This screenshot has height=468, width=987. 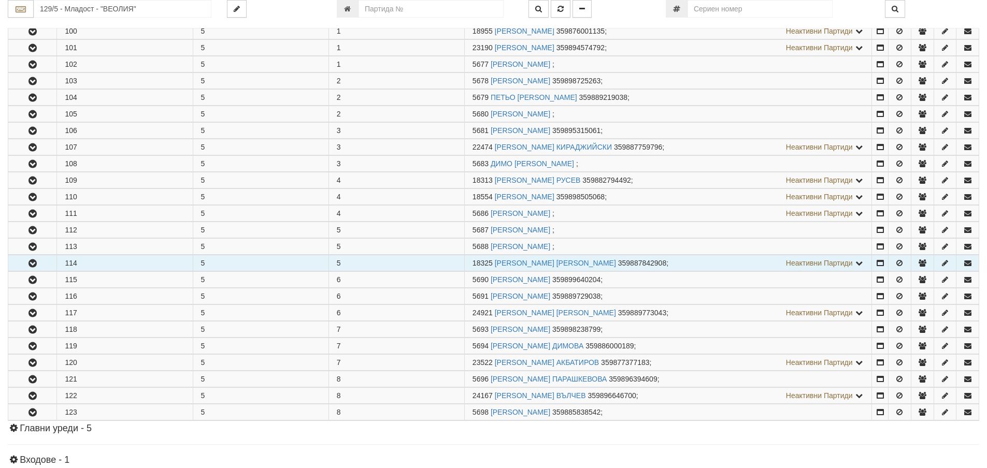 What do you see at coordinates (125, 396) in the screenshot?
I see `td: 122` at bounding box center [125, 396].